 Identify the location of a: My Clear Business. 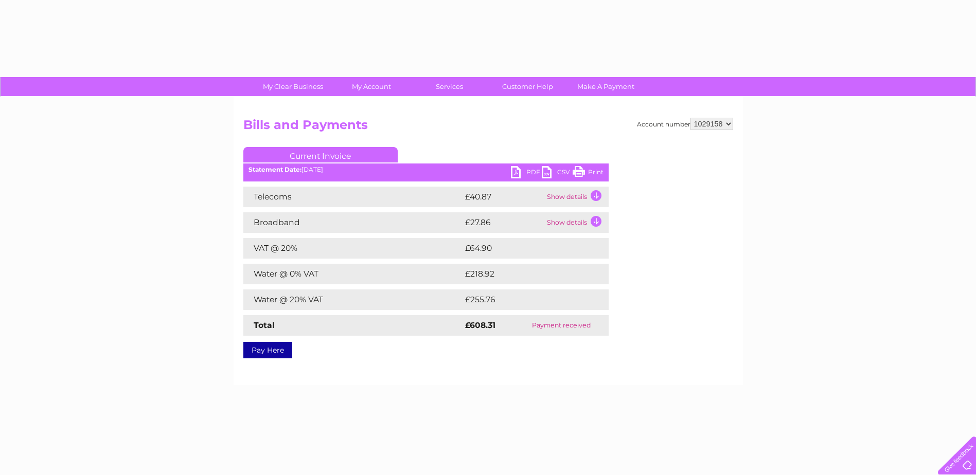
(293, 86).